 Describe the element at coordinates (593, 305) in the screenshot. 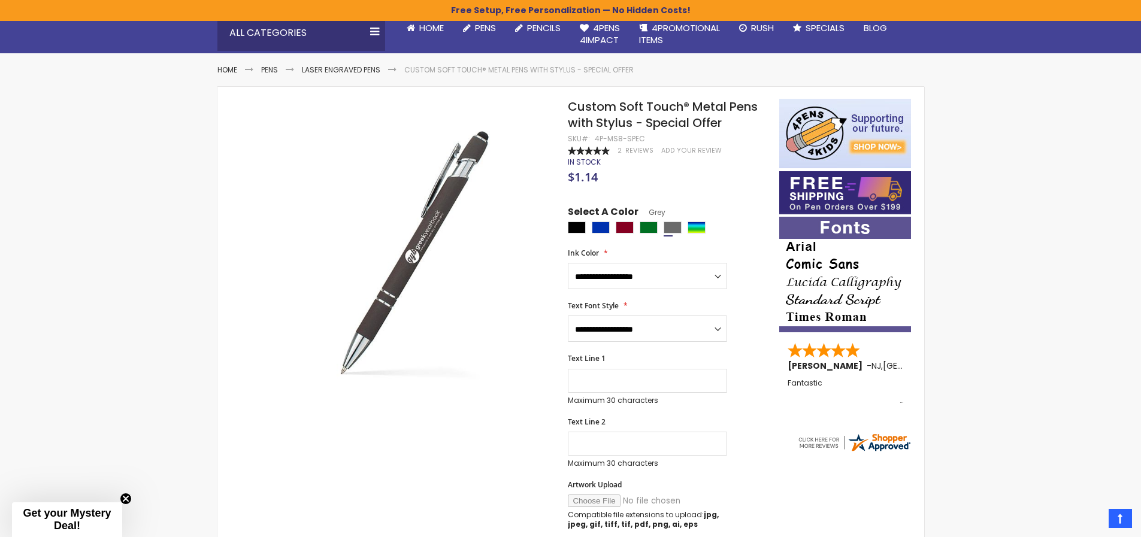

I see `span: Text Font Style` at that location.